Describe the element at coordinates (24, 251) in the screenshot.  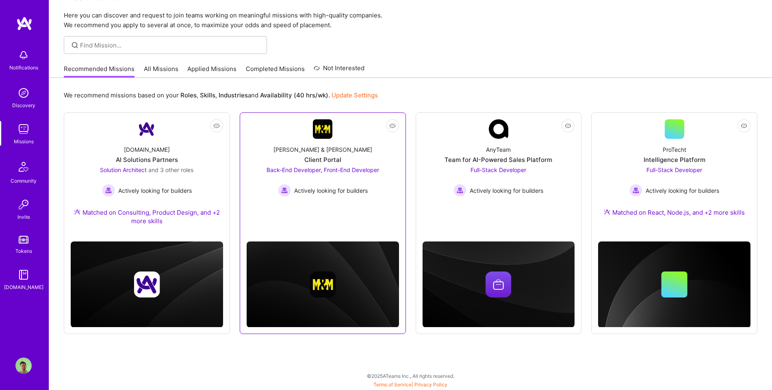
I see `div: Tokens` at that location.